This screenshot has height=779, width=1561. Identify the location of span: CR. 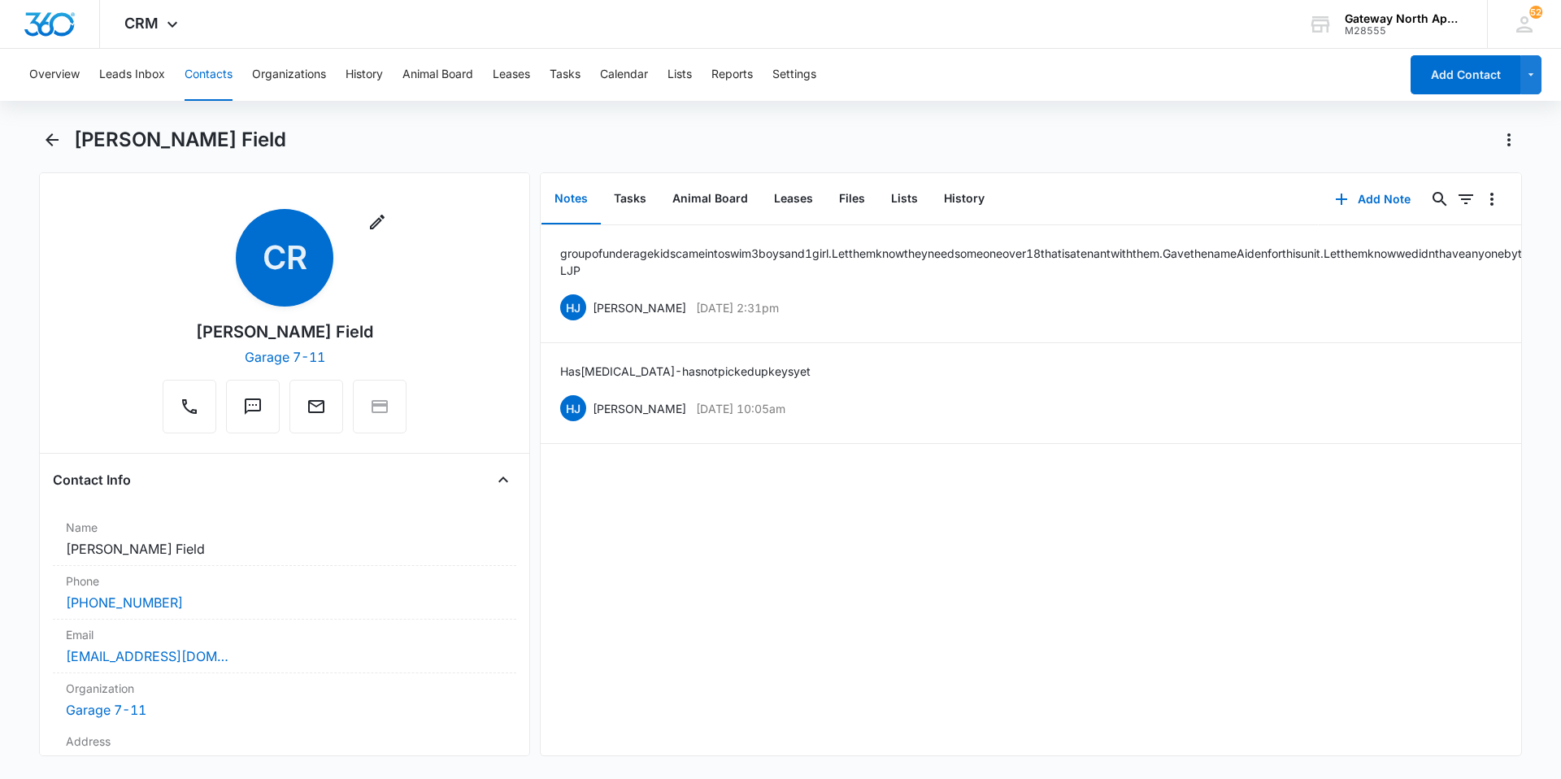
(285, 258).